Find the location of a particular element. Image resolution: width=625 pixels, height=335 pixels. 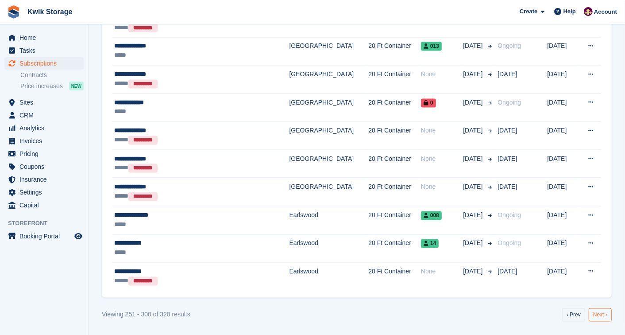

span: Account is located at coordinates (606, 12).